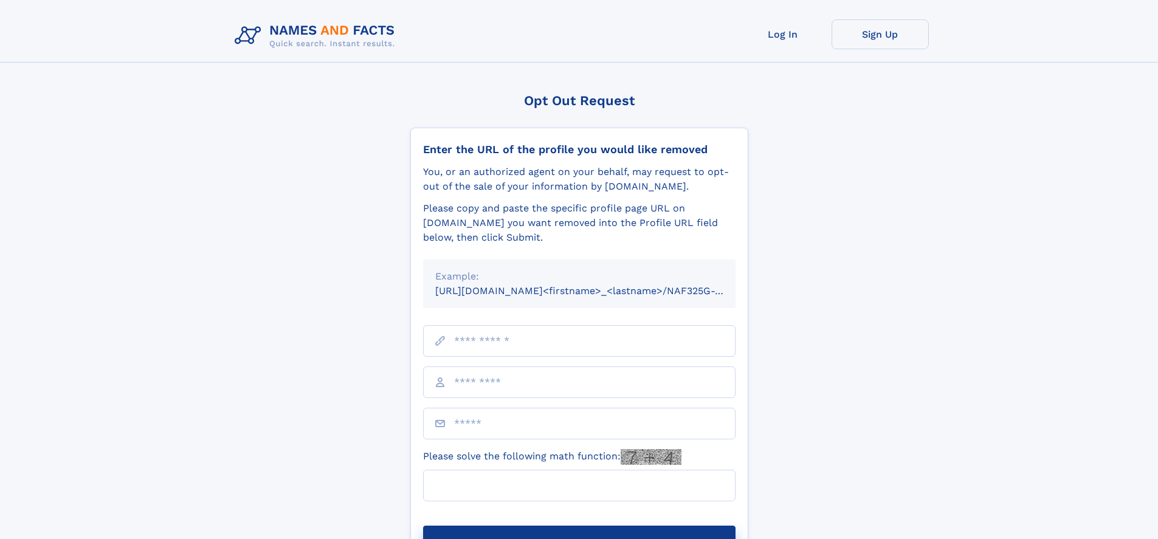 This screenshot has width=1158, height=539. What do you see at coordinates (579, 100) in the screenshot?
I see `div: Opt Out Request` at bounding box center [579, 100].